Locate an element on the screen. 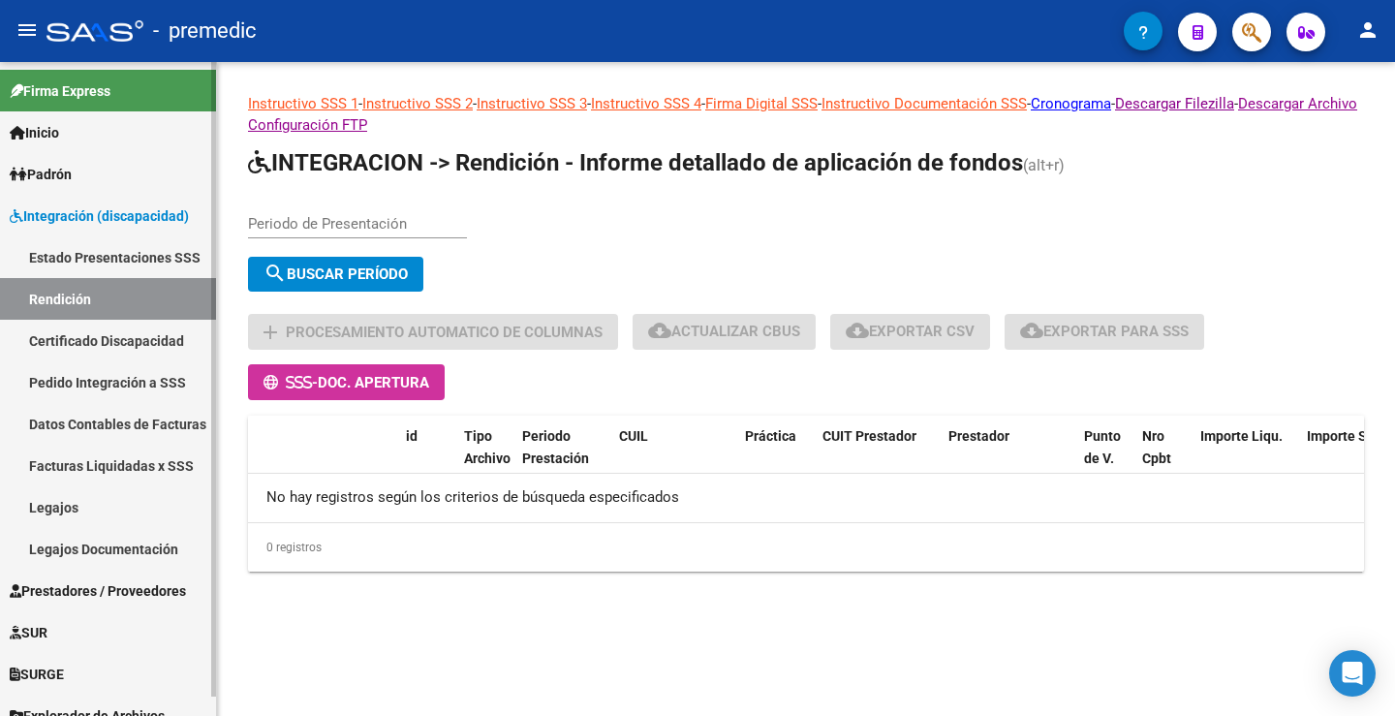 The image size is (1395, 716). span: - premedic is located at coordinates (204, 31).